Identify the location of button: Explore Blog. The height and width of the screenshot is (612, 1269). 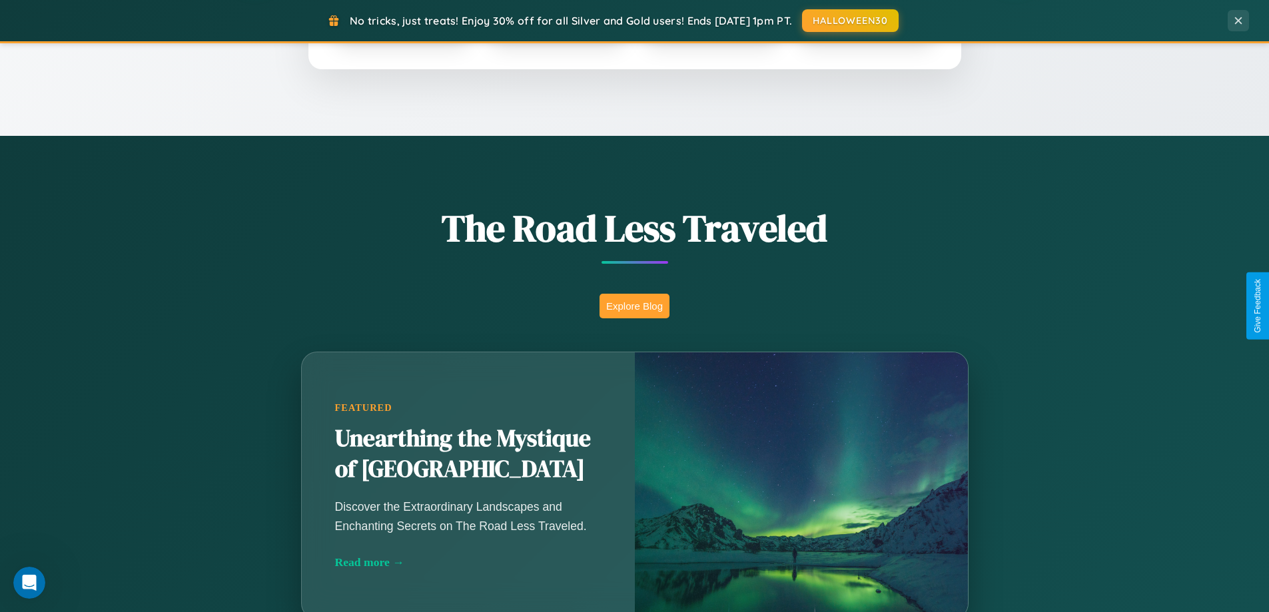
(634, 306).